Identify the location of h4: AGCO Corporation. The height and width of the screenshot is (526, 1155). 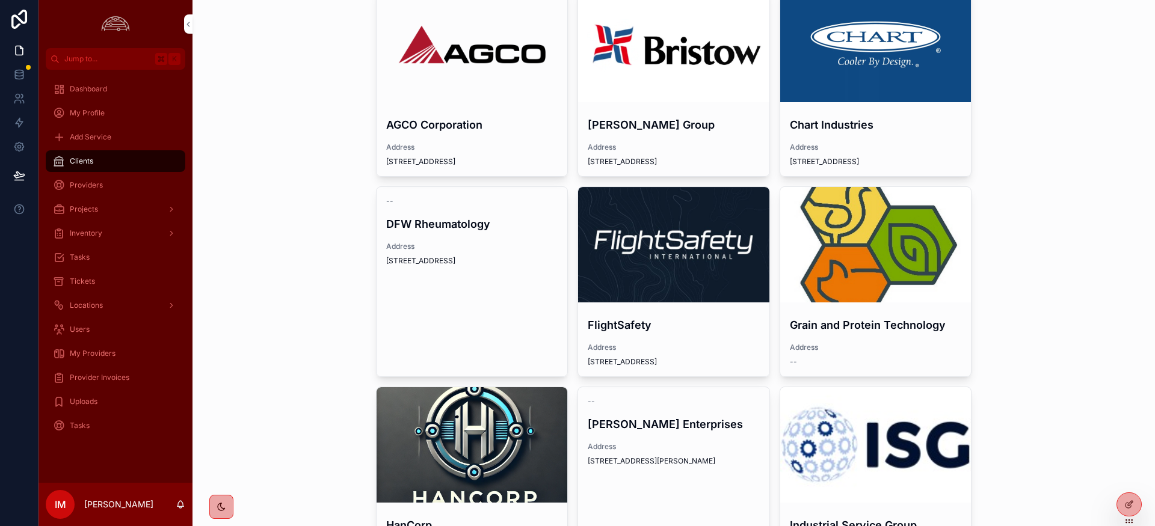
(472, 125).